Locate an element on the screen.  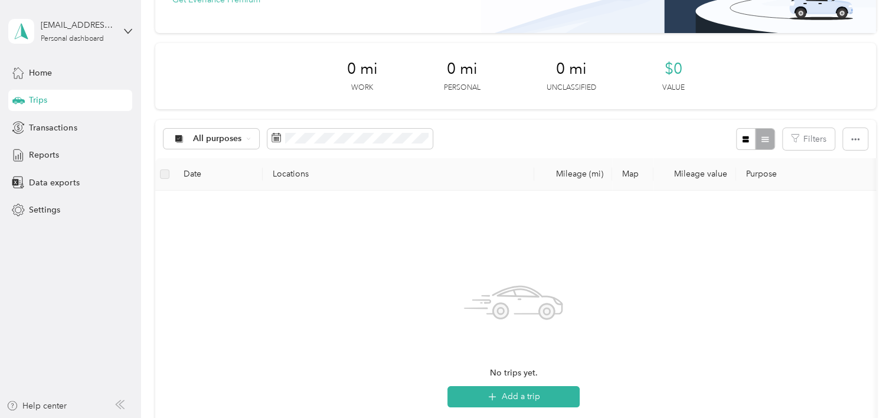
span: All purposes is located at coordinates (217, 139).